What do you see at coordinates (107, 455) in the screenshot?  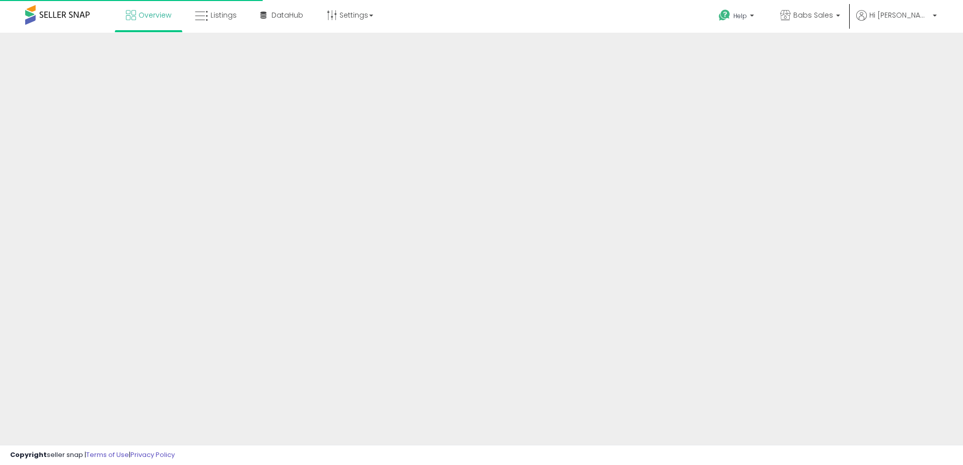 I see `a: Terms of Use` at bounding box center [107, 455].